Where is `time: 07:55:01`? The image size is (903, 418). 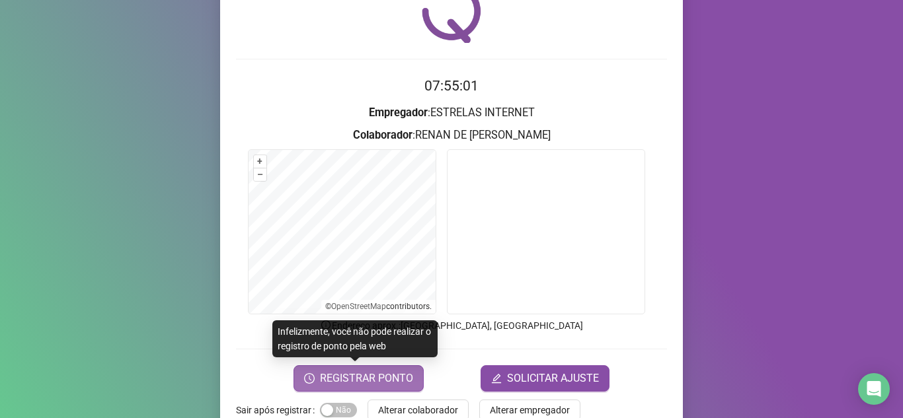
time: 07:55:01 is located at coordinates (451, 86).